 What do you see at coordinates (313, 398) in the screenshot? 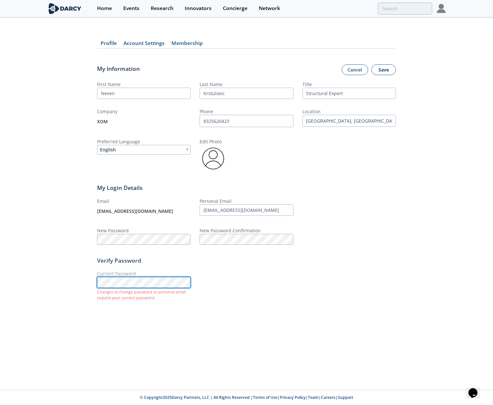
I see `a: Team` at bounding box center [313, 398].